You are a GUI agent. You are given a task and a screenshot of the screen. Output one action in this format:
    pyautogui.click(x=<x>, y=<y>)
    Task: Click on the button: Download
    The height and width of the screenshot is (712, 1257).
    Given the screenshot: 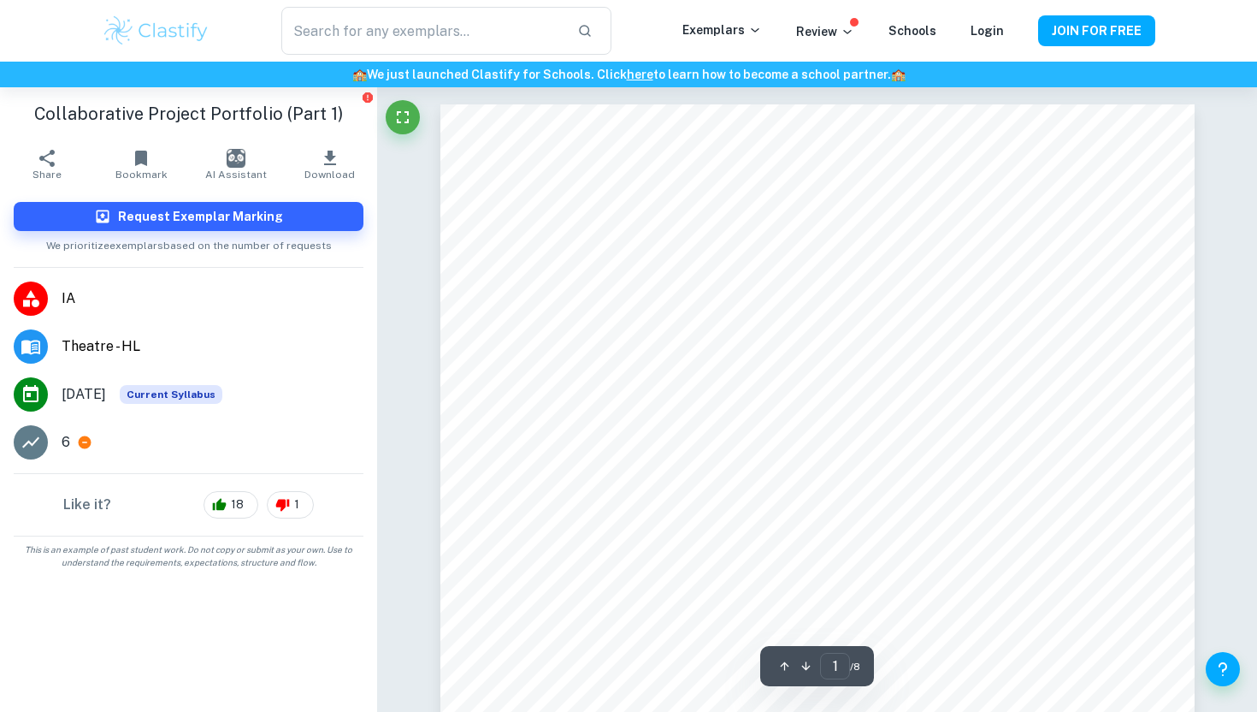 What is the action you would take?
    pyautogui.click(x=330, y=164)
    